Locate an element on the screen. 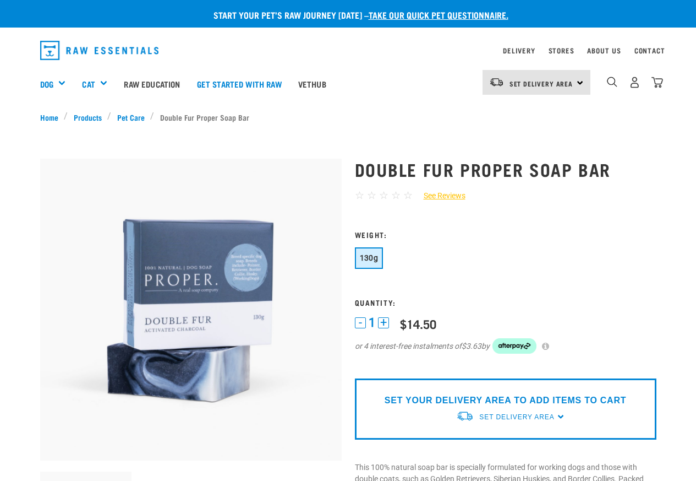 Image resolution: width=696 pixels, height=481 pixels. img: Double fur soap is located at coordinates (191, 309).